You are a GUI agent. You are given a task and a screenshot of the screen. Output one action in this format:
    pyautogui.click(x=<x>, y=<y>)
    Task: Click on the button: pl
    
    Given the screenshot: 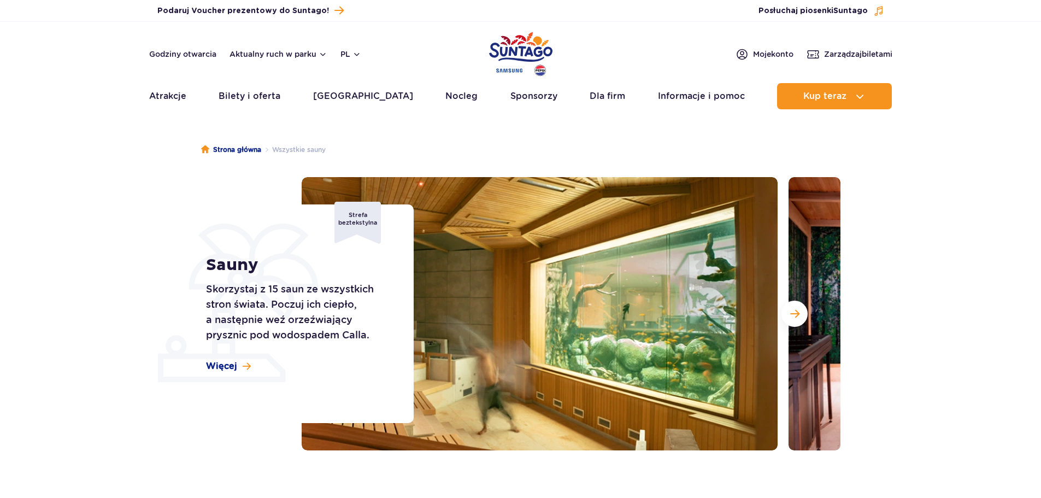 What is the action you would take?
    pyautogui.click(x=351, y=54)
    